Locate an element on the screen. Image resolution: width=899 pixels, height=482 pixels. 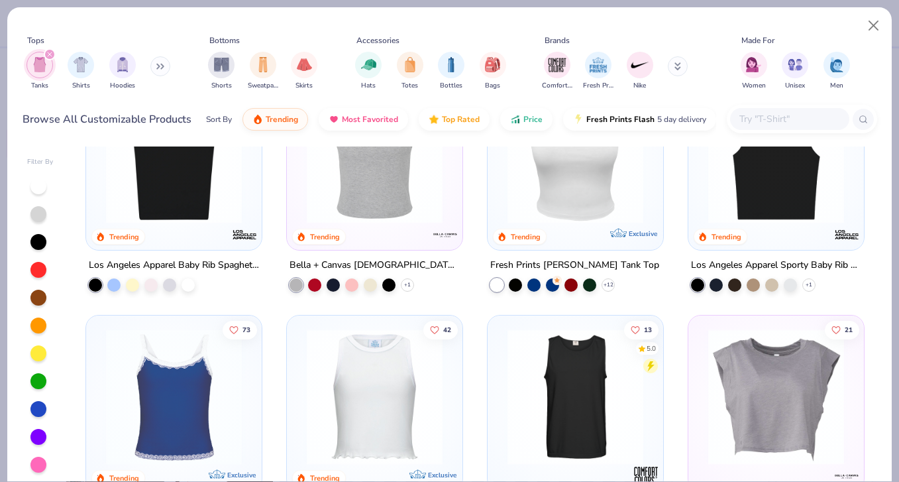
img: flash.gif is located at coordinates (579, 119).